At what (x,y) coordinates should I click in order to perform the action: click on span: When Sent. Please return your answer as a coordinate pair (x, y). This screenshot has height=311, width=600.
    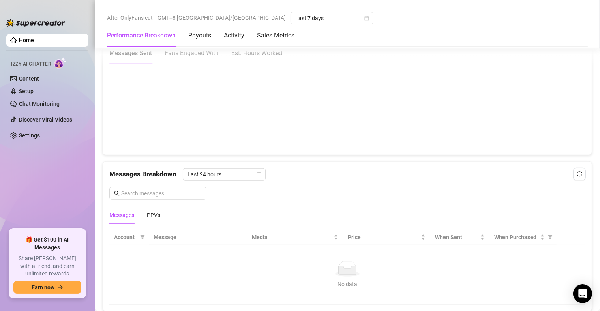
    Looking at the image, I should click on (456, 237).